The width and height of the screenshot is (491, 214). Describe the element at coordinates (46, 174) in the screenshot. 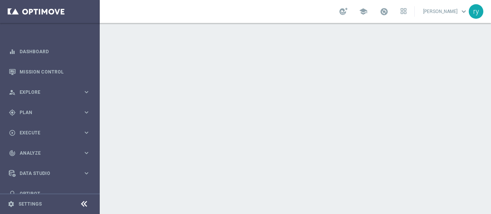

I see `div: Data Studio` at that location.